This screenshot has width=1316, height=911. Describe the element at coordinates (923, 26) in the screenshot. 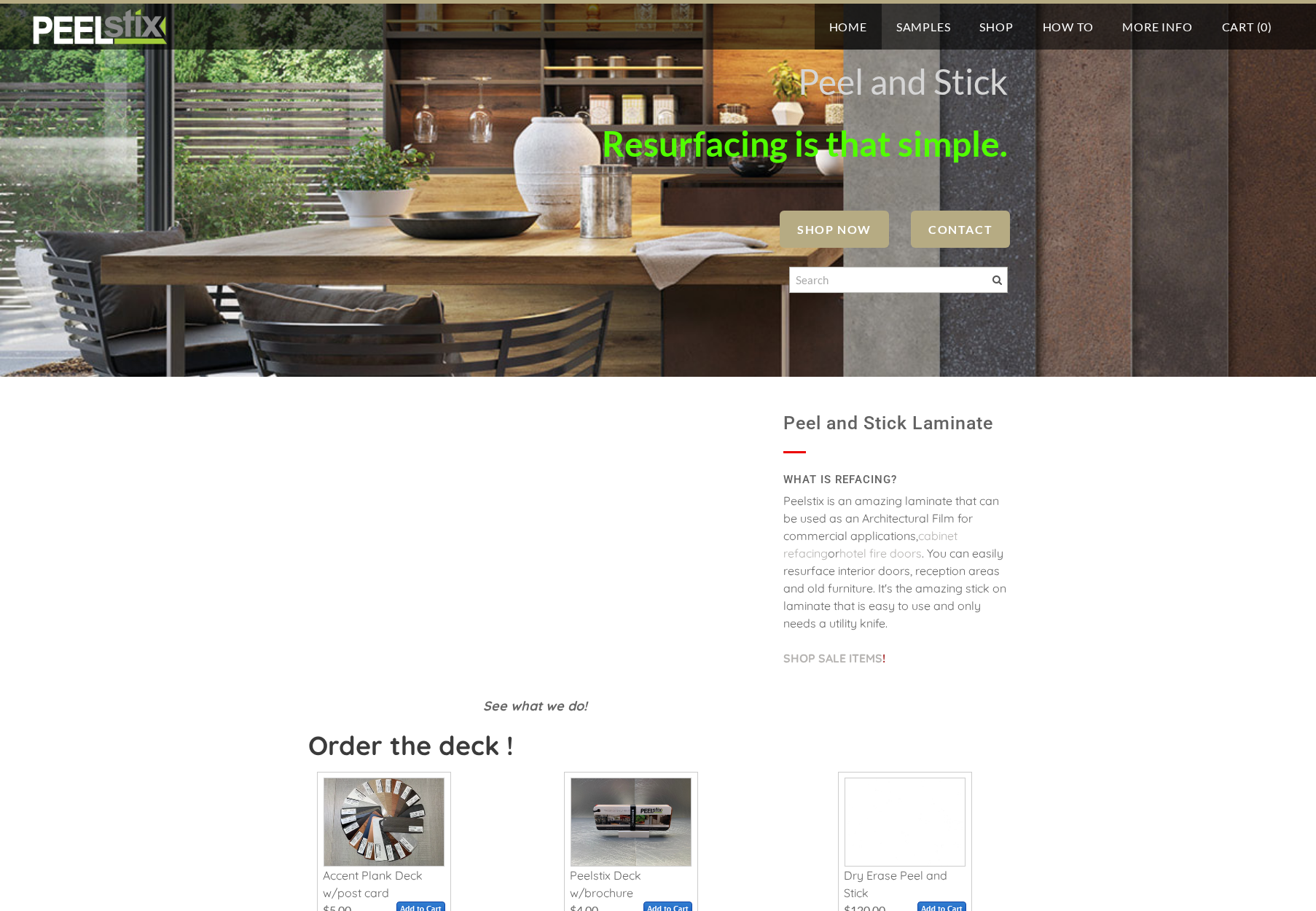

I see `a: Samples` at that location.